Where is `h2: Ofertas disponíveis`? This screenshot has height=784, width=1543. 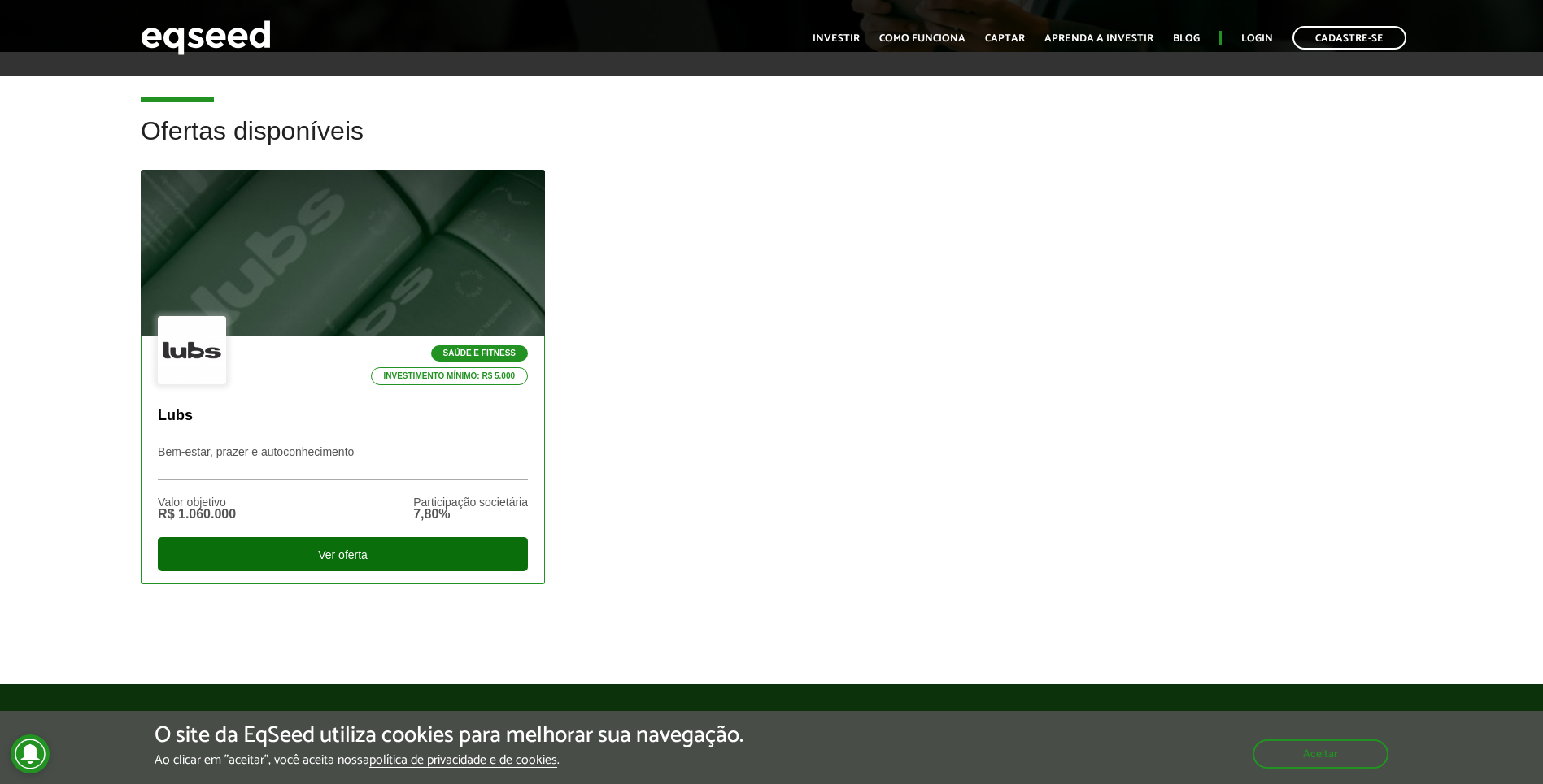
h2: Ofertas disponíveis is located at coordinates (771, 144).